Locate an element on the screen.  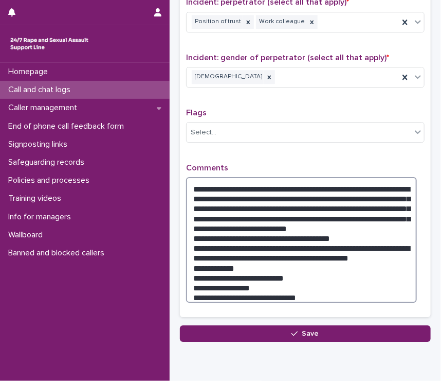
div: Work colleague is located at coordinates (281, 22).